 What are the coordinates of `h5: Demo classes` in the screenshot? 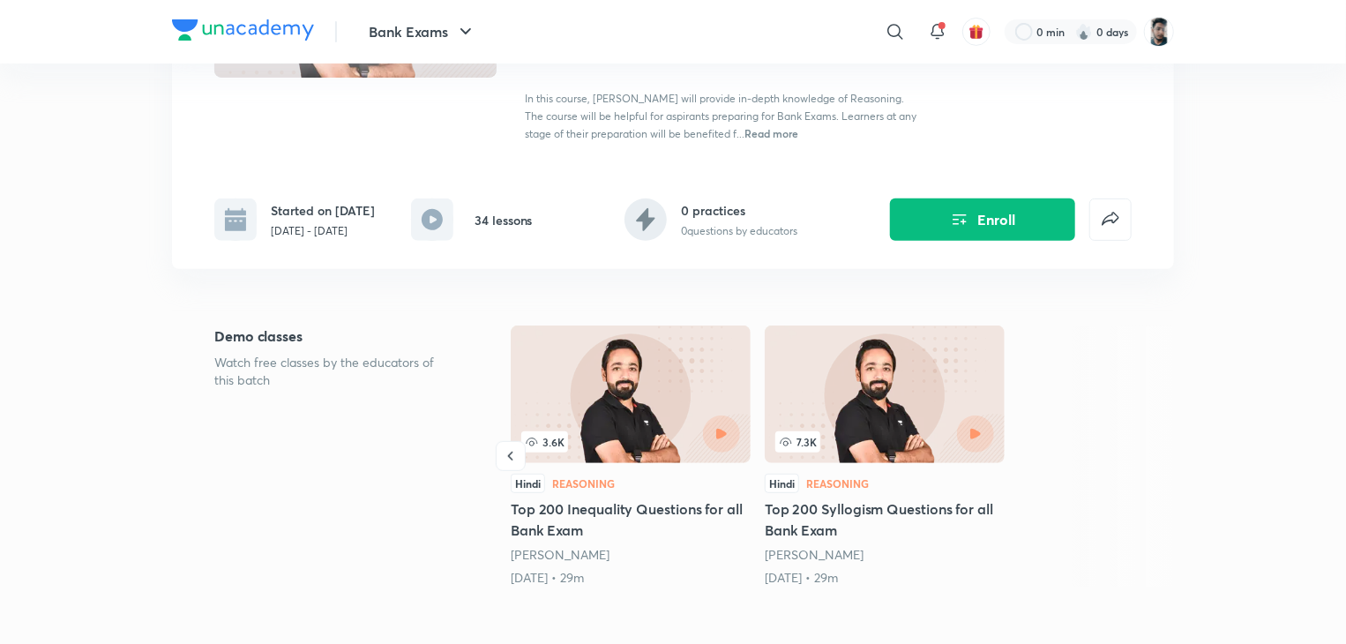 It's located at (334, 336).